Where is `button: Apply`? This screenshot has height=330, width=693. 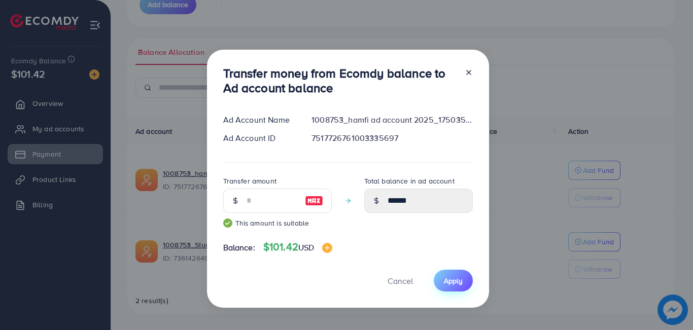 button: Apply is located at coordinates (453, 281).